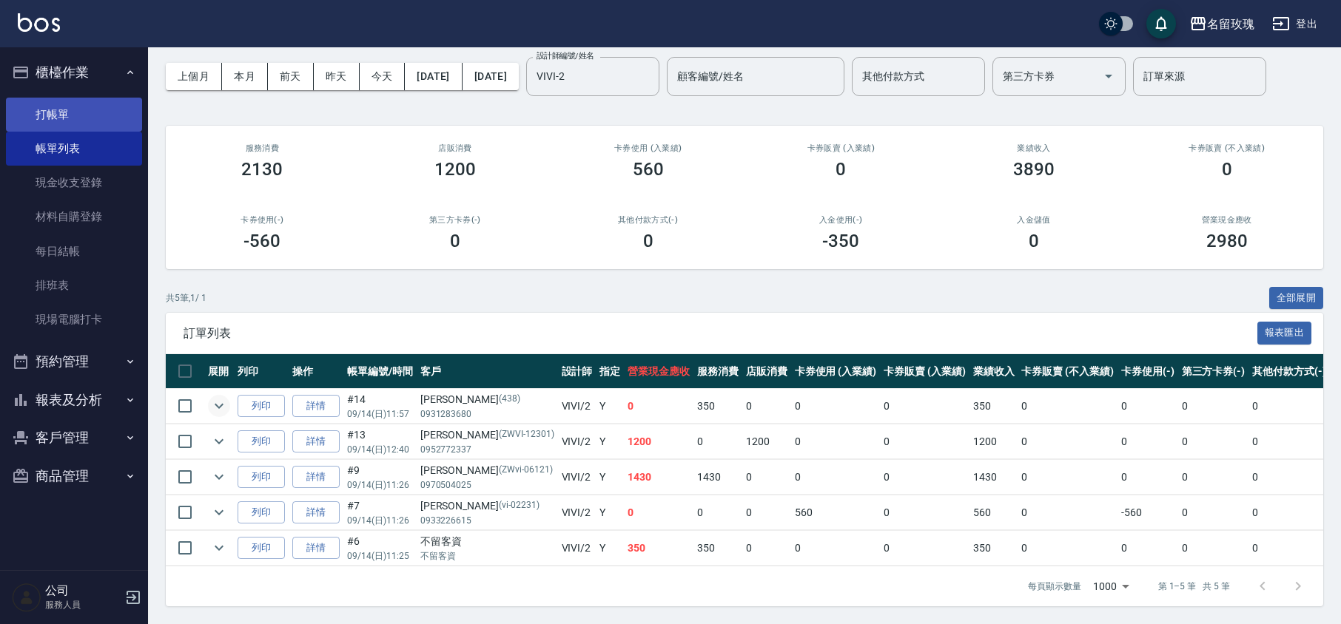 Image resolution: width=1341 pixels, height=624 pixels. Describe the element at coordinates (316, 371) in the screenshot. I see `th: 操作` at that location.